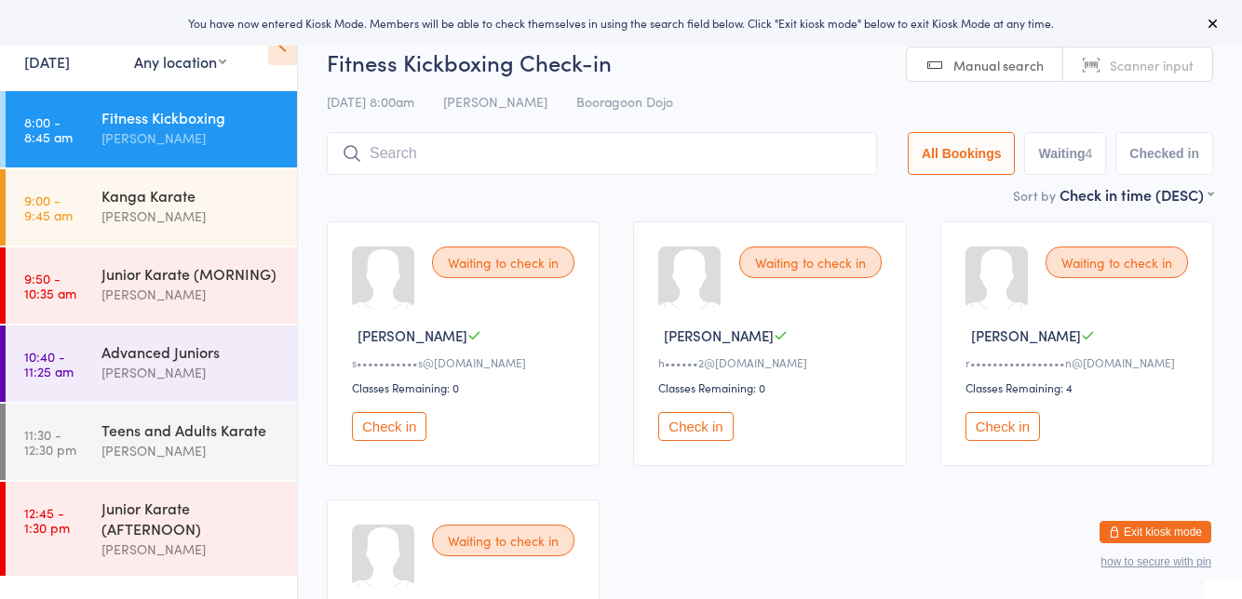 The height and width of the screenshot is (599, 1242). I want to click on time: 12:45 - 1:30 pm, so click(47, 520).